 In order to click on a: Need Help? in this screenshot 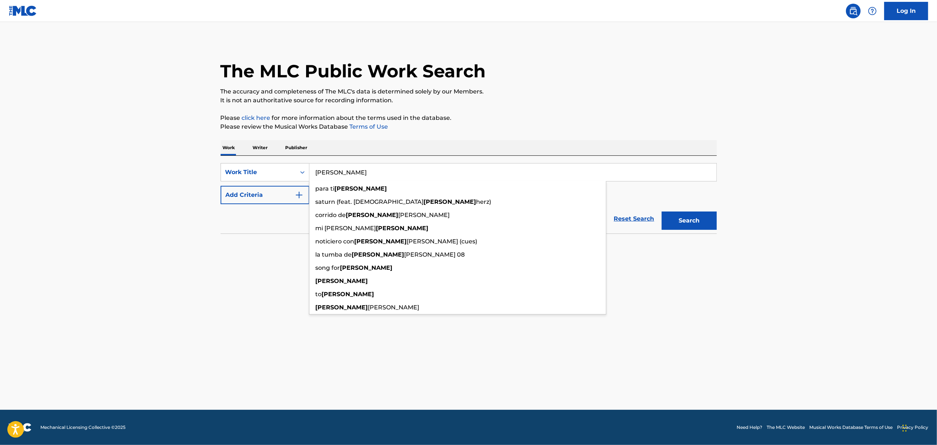, I will do `click(749, 428)`.